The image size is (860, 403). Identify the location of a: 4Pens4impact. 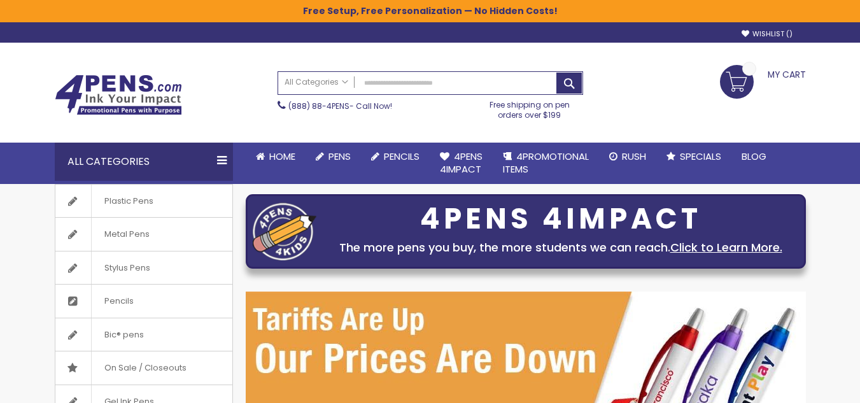
(461, 163).